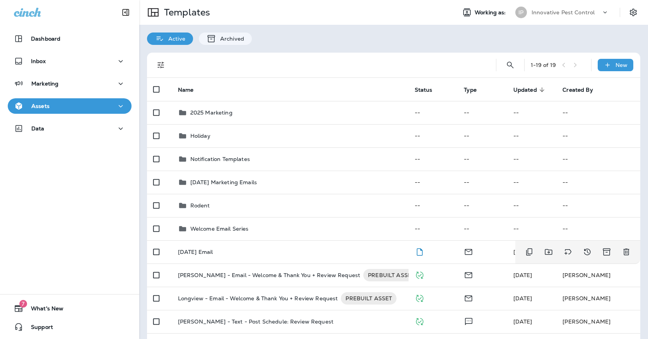  I want to click on p: Active, so click(175, 39).